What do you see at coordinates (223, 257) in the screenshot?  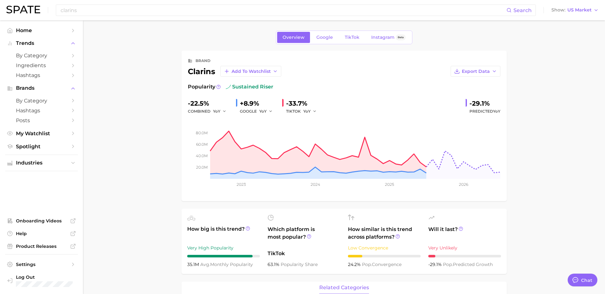 I see `div: 9 / 10` at bounding box center [223, 257].